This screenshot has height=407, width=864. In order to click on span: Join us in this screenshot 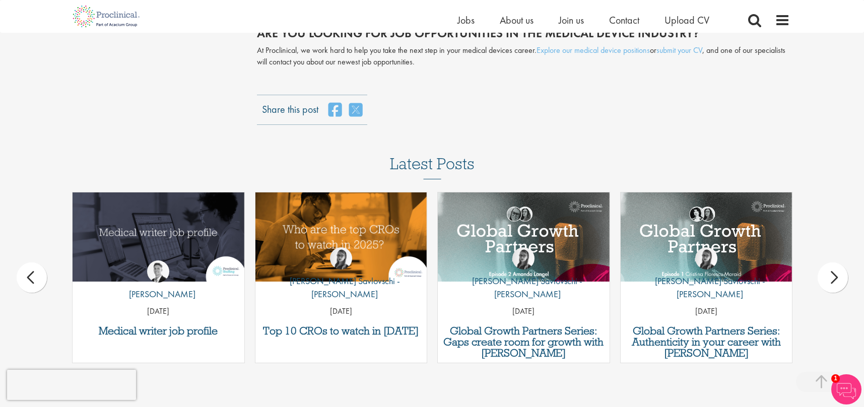, I will do `click(571, 20)`.